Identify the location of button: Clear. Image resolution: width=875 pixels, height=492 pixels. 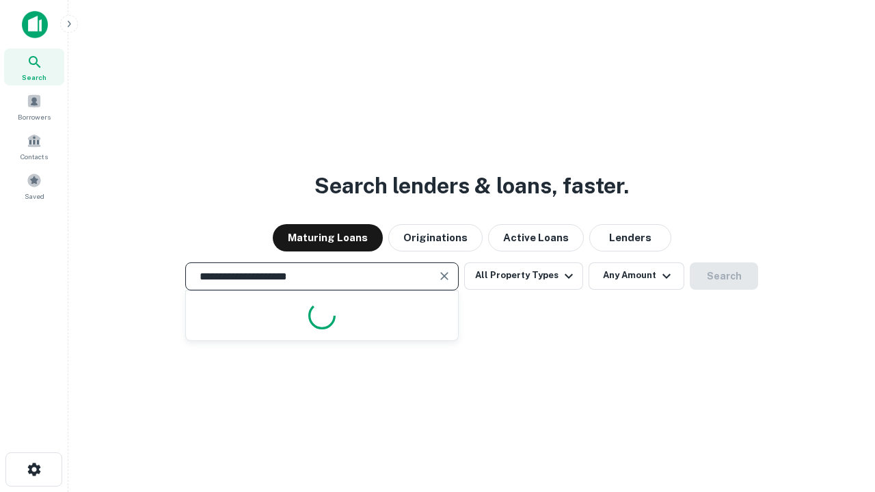
(444, 276).